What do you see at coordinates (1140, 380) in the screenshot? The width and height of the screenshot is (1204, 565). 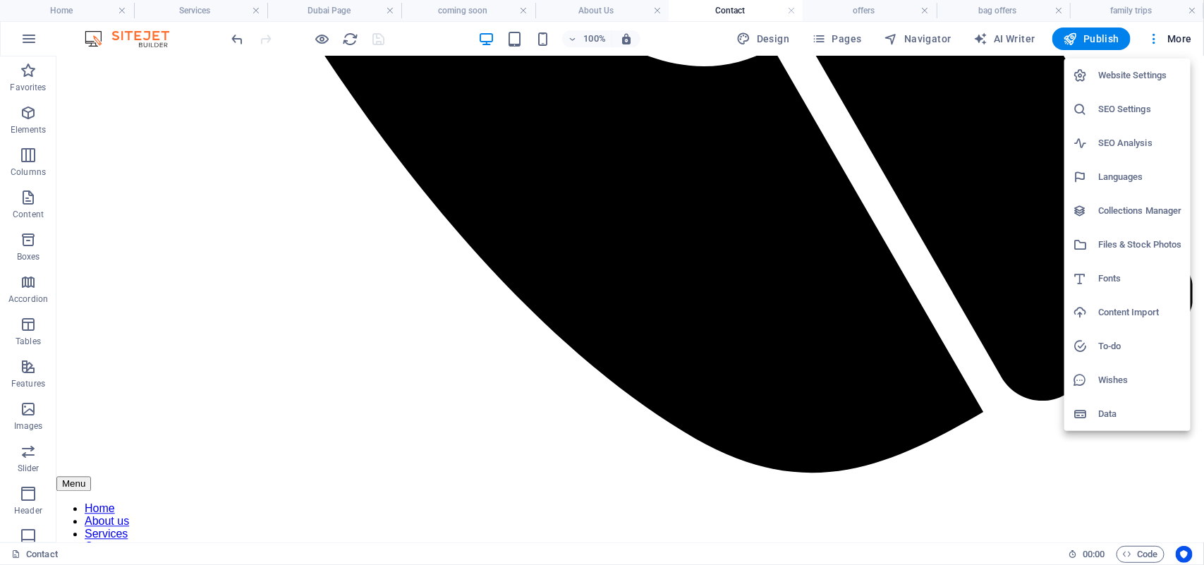 I see `h6: Wishes` at bounding box center [1140, 380].